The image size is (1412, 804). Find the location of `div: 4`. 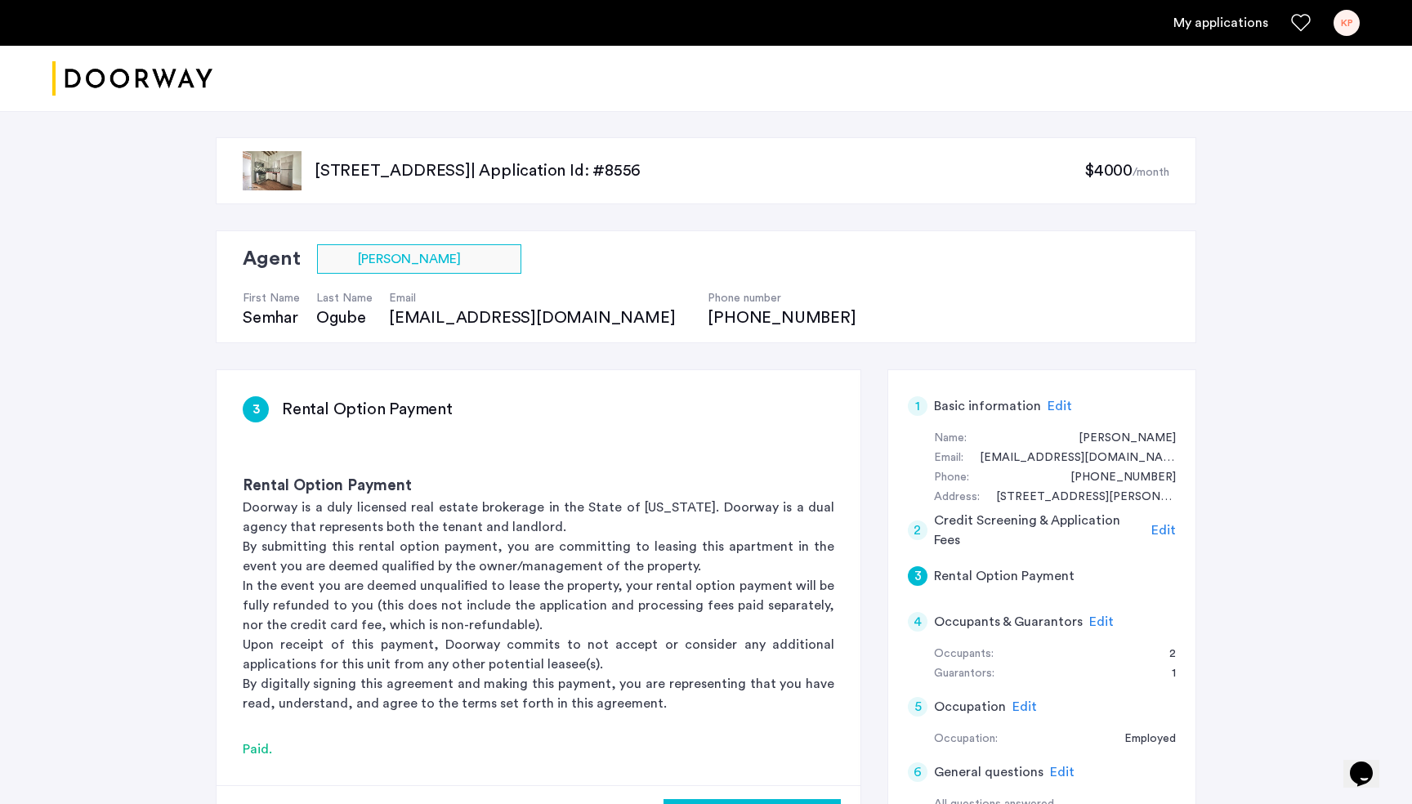

div: 4 is located at coordinates (917, 622).